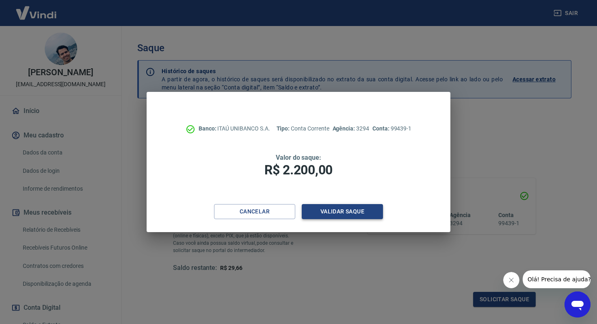 The width and height of the screenshot is (597, 324). What do you see at coordinates (344, 128) in the screenshot?
I see `span: Agência:` at bounding box center [344, 128].